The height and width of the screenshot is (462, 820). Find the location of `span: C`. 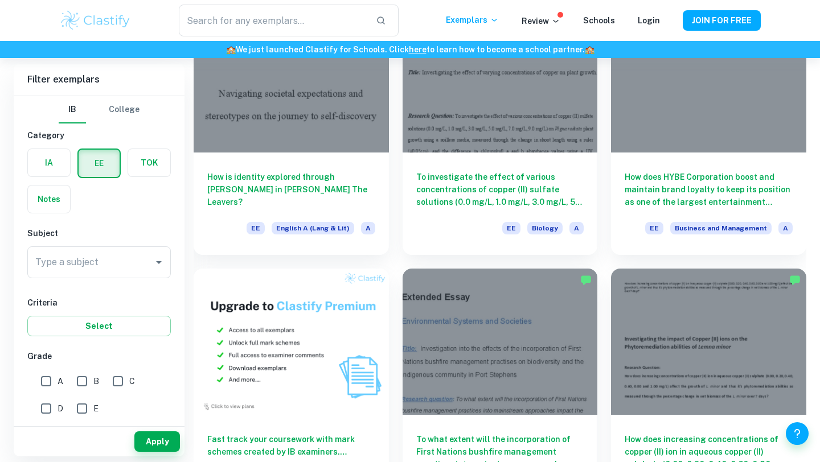

span: C is located at coordinates (132, 381).